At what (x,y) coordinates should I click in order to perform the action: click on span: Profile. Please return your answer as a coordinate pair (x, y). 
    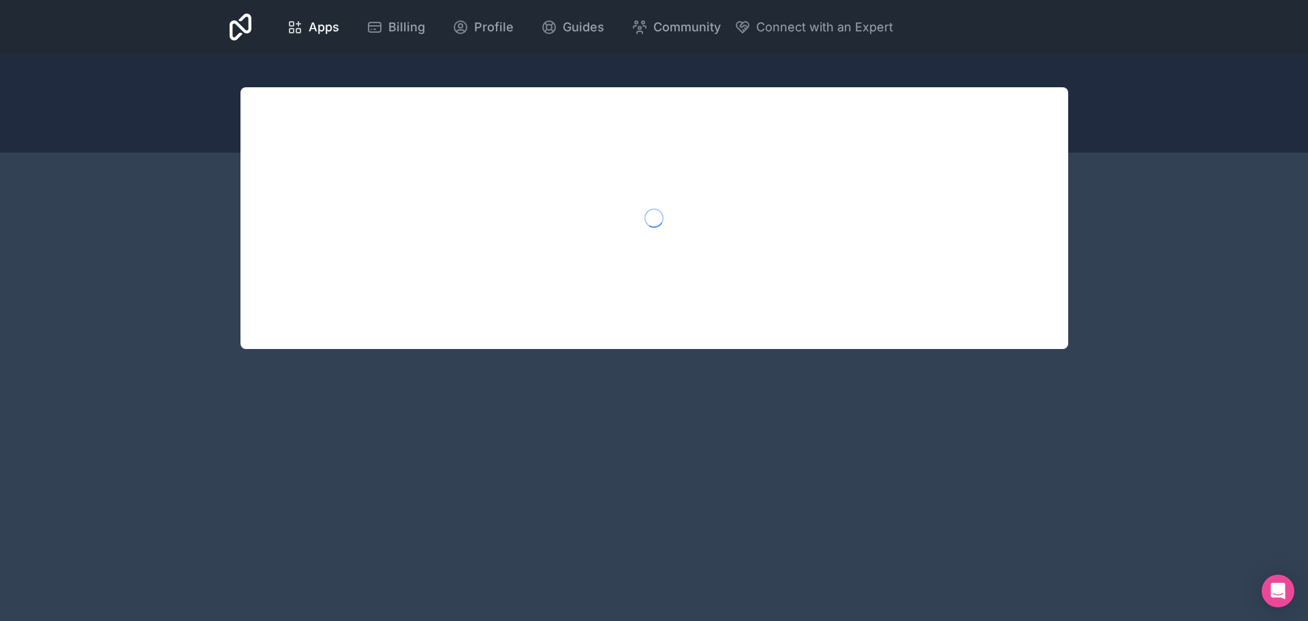
    Looking at the image, I should click on (494, 27).